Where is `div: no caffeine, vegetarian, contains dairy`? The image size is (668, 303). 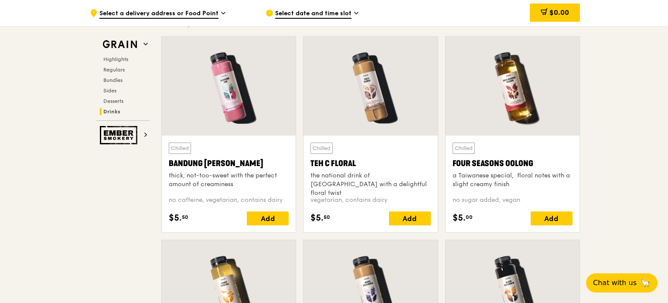
div: no caffeine, vegetarian, contains dairy is located at coordinates (228, 200).